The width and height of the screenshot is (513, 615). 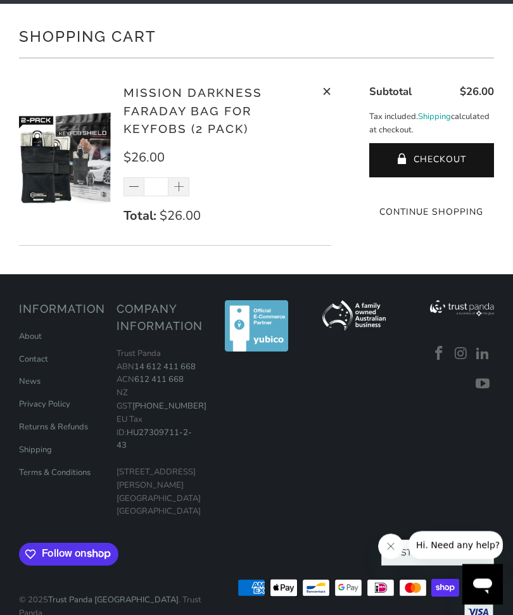 What do you see at coordinates (432, 161) in the screenshot?
I see `button: Checkout` at bounding box center [432, 161].